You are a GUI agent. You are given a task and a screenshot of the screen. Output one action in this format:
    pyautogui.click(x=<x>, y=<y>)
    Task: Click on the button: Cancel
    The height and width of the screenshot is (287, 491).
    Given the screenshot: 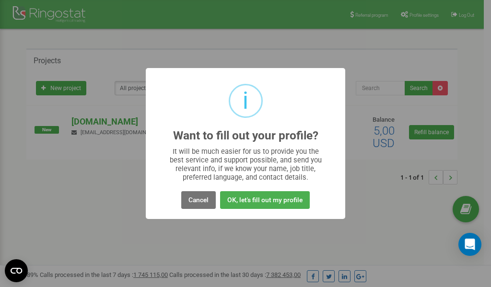 What is the action you would take?
    pyautogui.click(x=199, y=200)
    